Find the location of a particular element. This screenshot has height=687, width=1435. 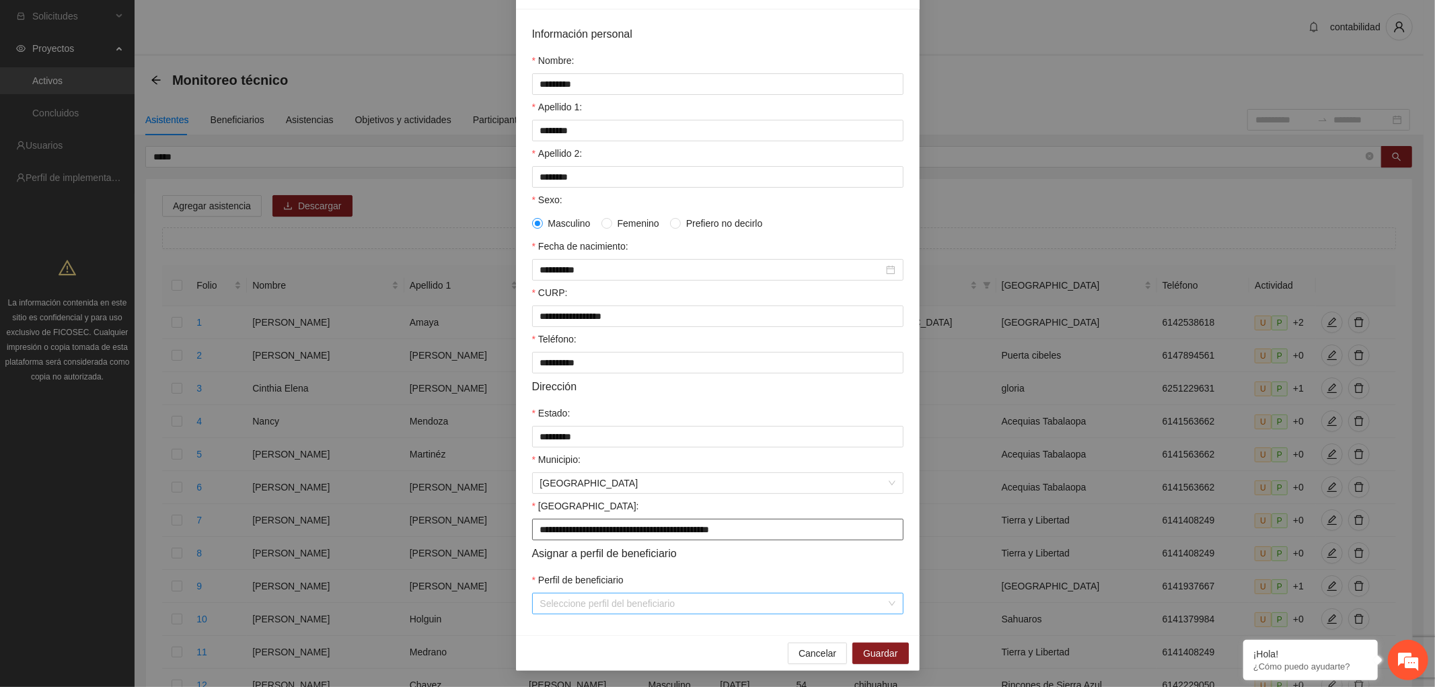

span: Guardar is located at coordinates (880, 653).